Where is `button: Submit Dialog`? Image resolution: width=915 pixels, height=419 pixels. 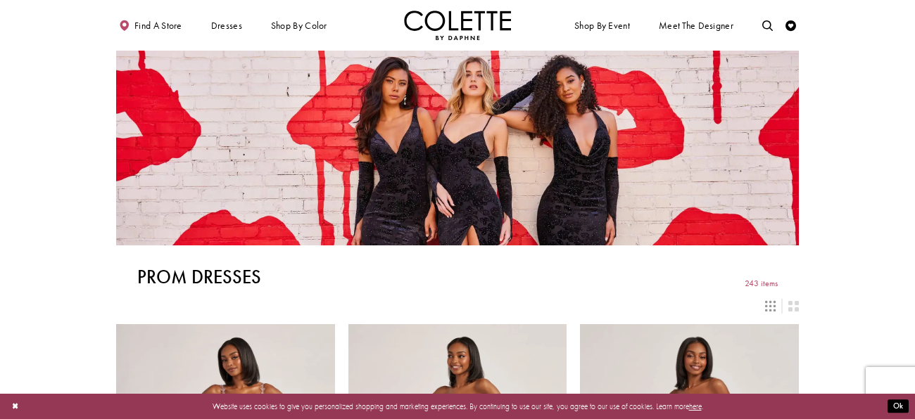
button: Submit Dialog is located at coordinates (898, 407).